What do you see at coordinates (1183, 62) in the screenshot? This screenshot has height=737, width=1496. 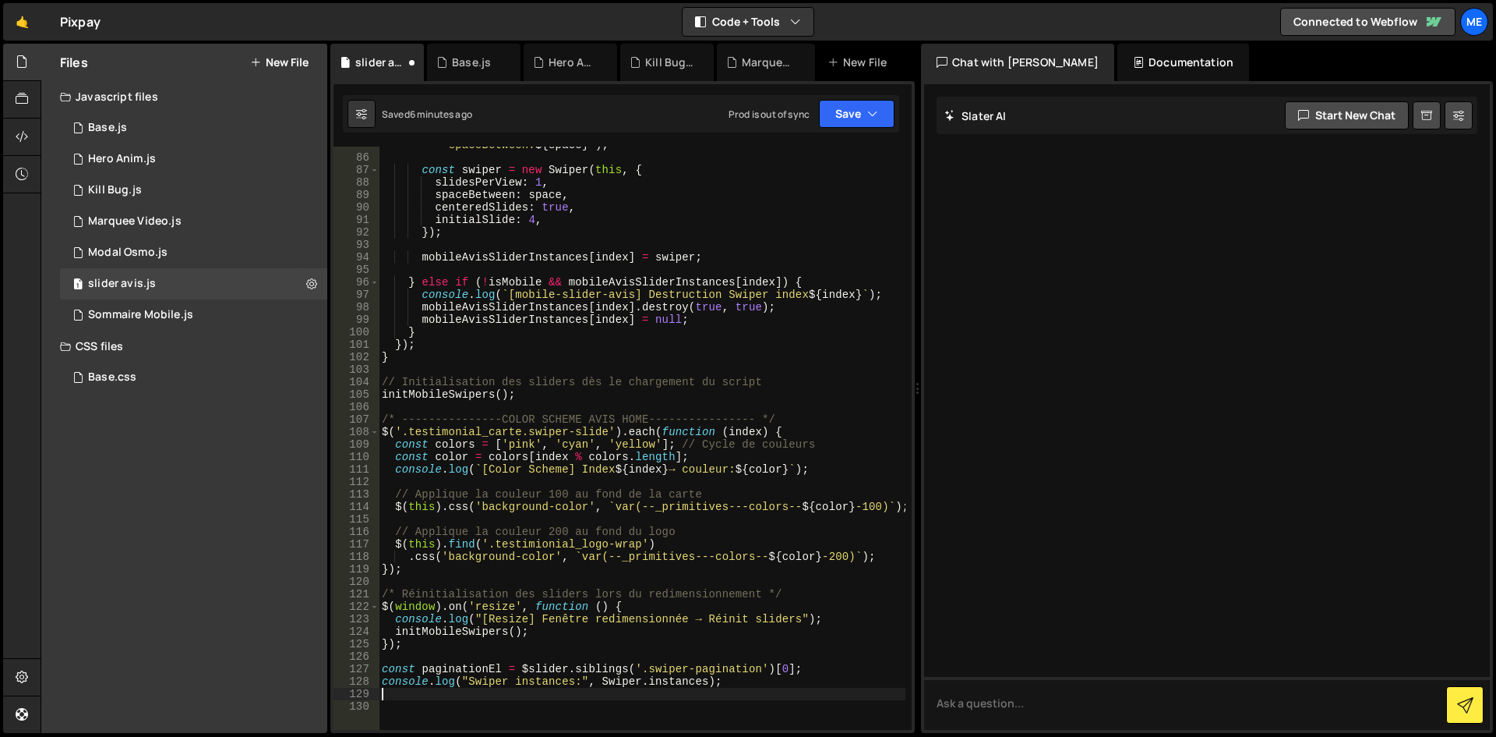 I see `div: Documentation` at bounding box center [1183, 62].